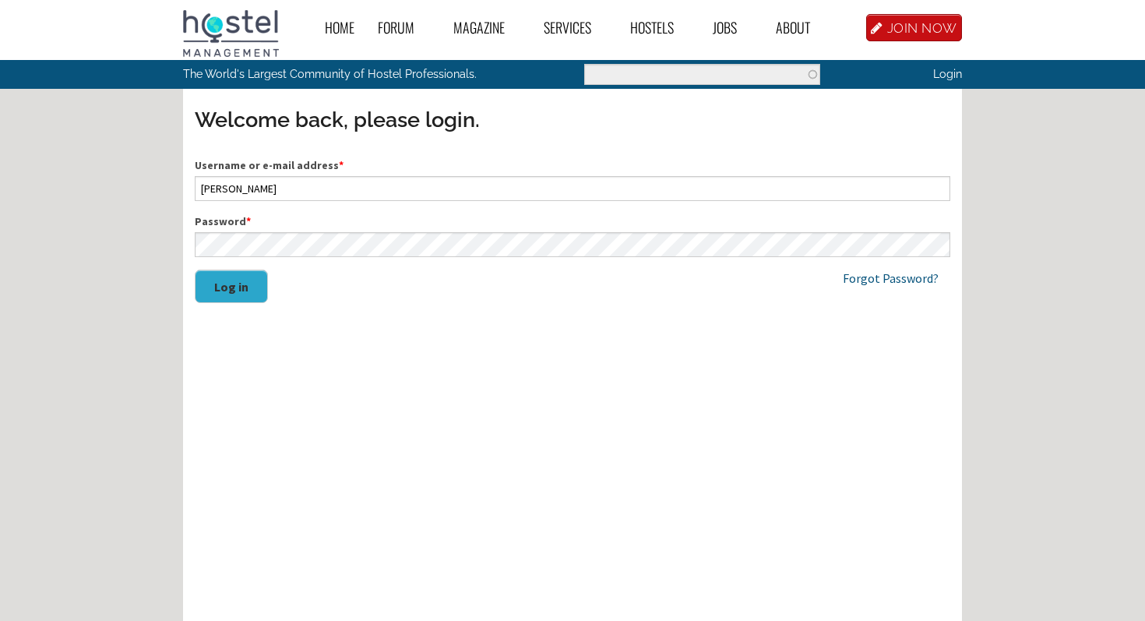 This screenshot has width=1145, height=621. What do you see at coordinates (573, 120) in the screenshot?
I see `h3: Welcome back, please login.` at bounding box center [573, 120].